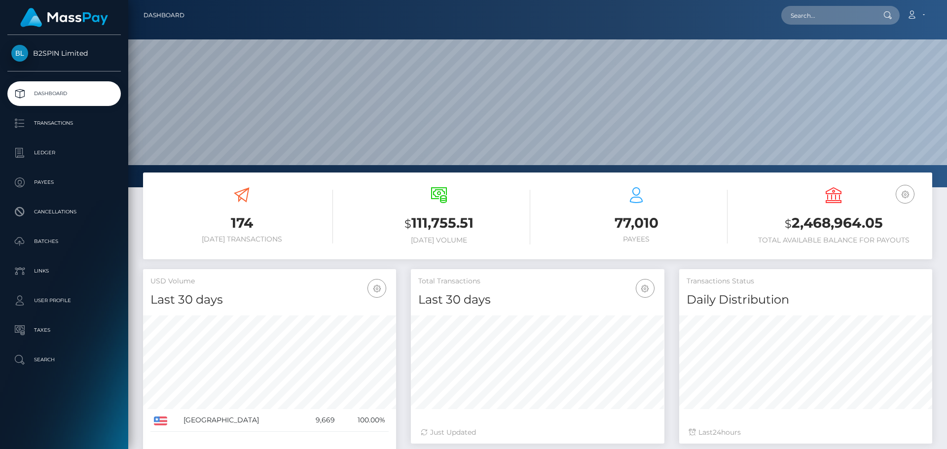 This screenshot has width=947, height=449. Describe the element at coordinates (64, 271) in the screenshot. I see `p: Links` at that location.